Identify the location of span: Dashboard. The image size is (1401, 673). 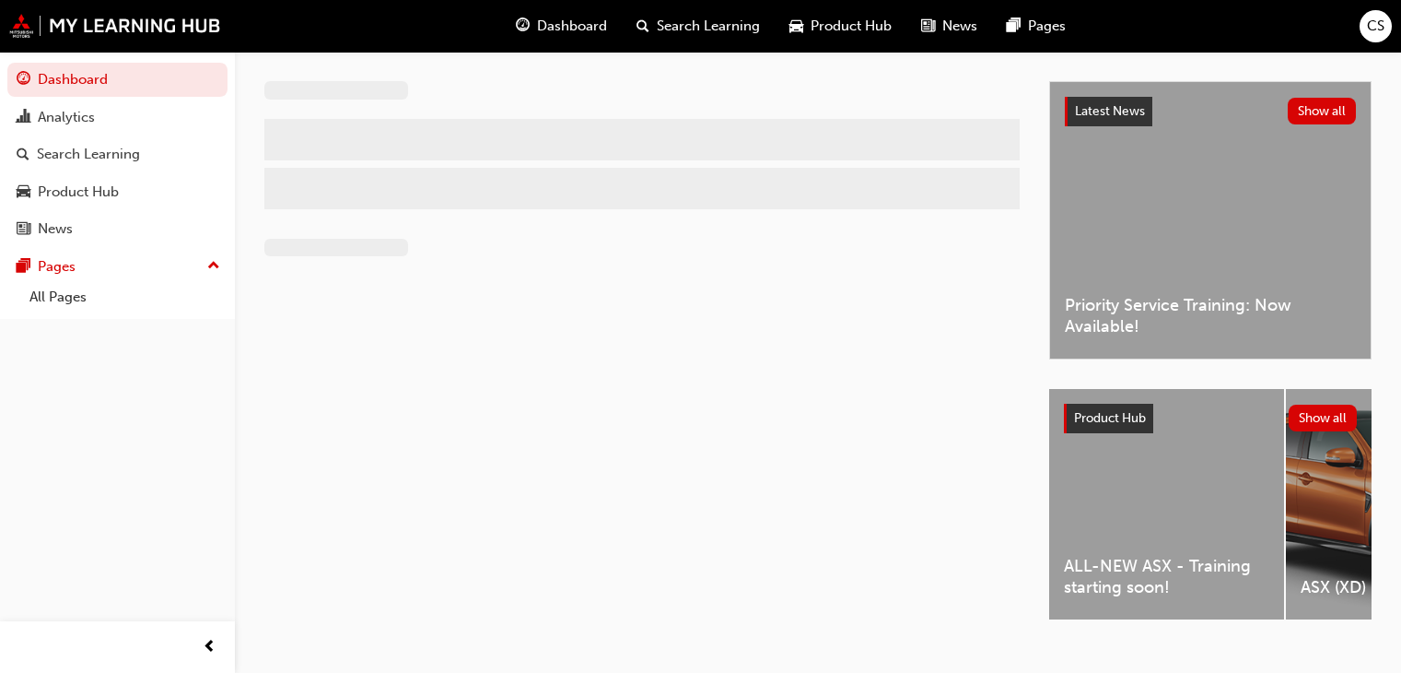
(572, 26).